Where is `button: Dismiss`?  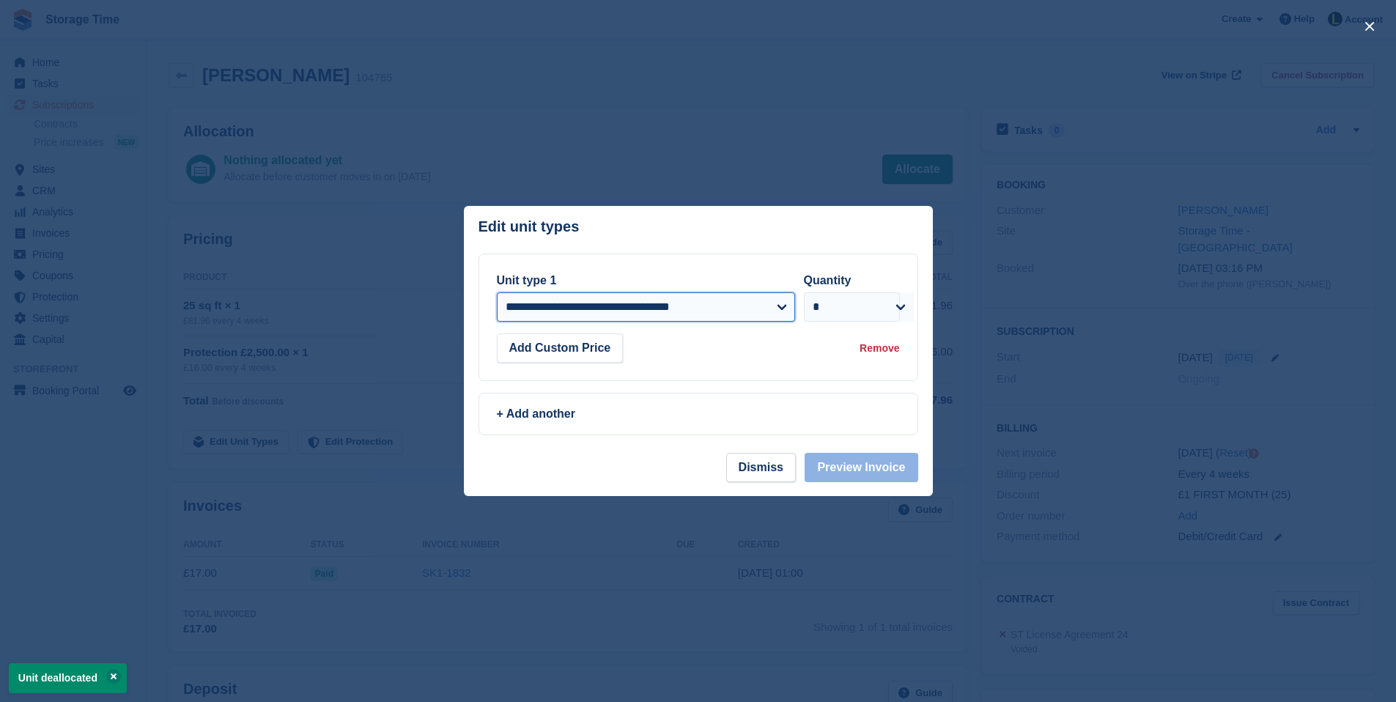
button: Dismiss is located at coordinates (761, 468).